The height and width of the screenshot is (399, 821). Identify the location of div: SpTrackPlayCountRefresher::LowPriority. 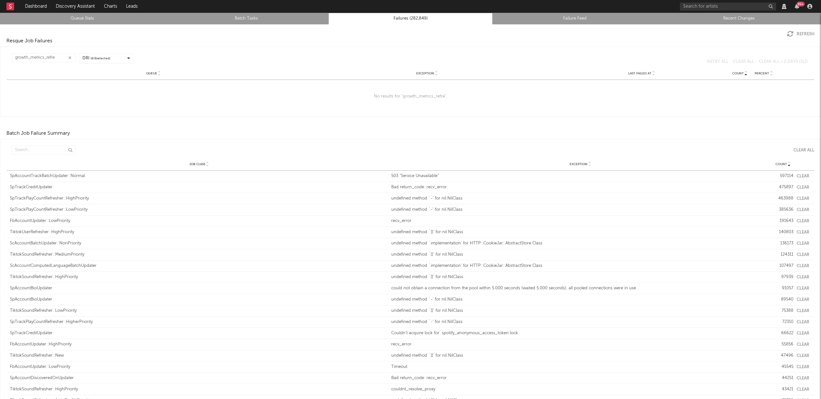
(199, 210).